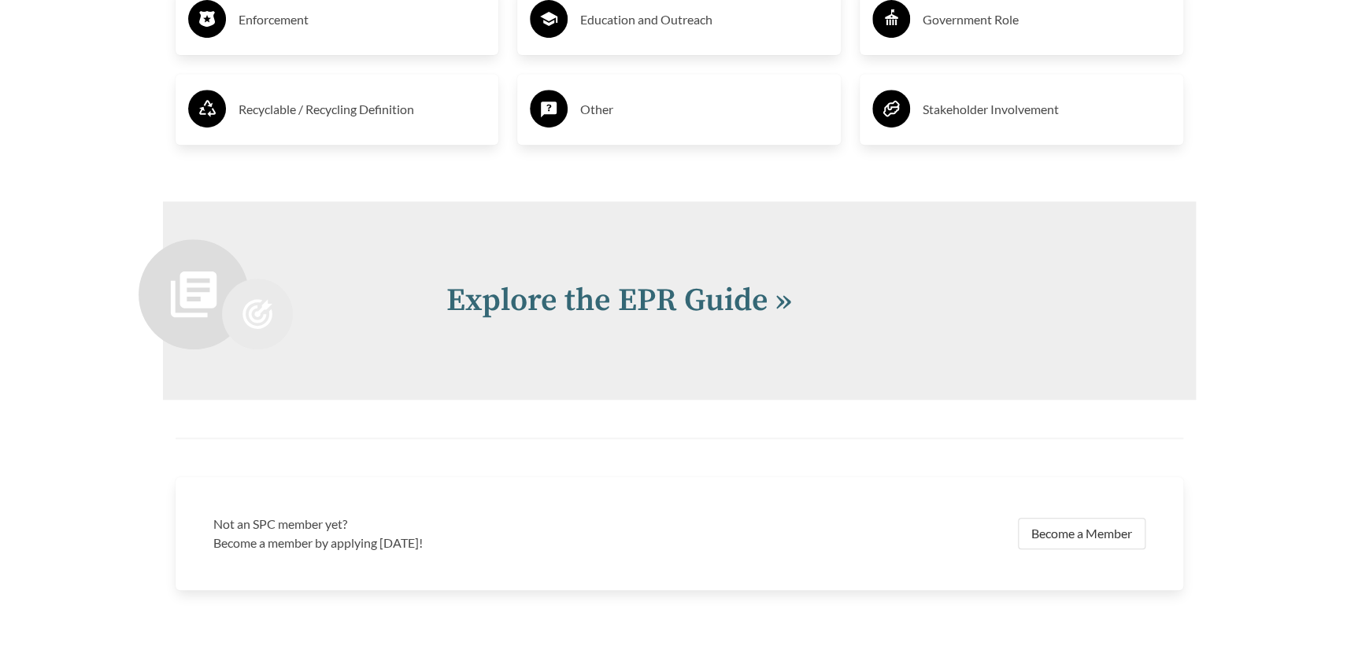 Image resolution: width=1358 pixels, height=661 pixels. What do you see at coordinates (362, 20) in the screenshot?
I see `h3: Enforcement` at bounding box center [362, 20].